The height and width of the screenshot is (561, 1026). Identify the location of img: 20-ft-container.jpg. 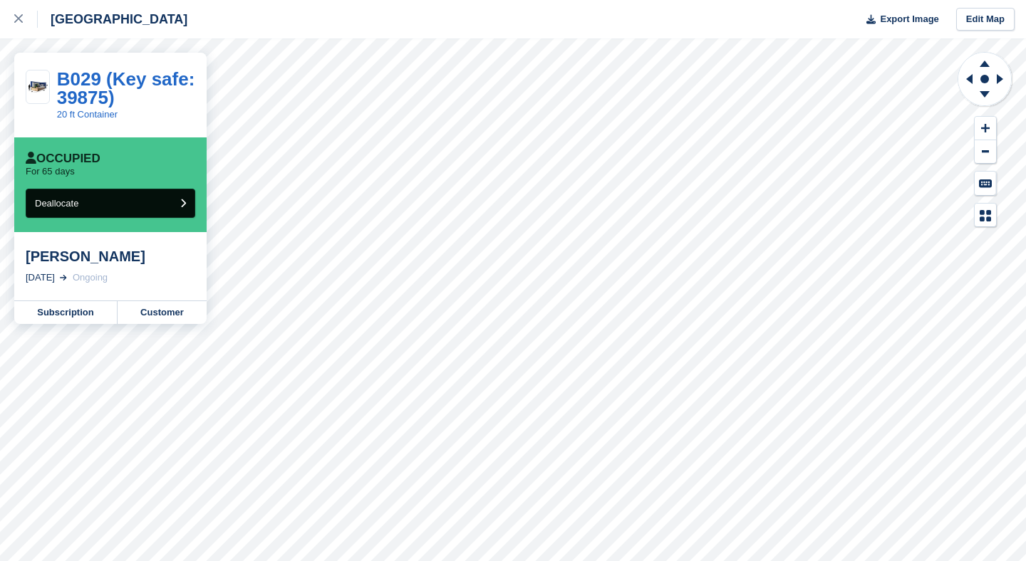
(38, 87).